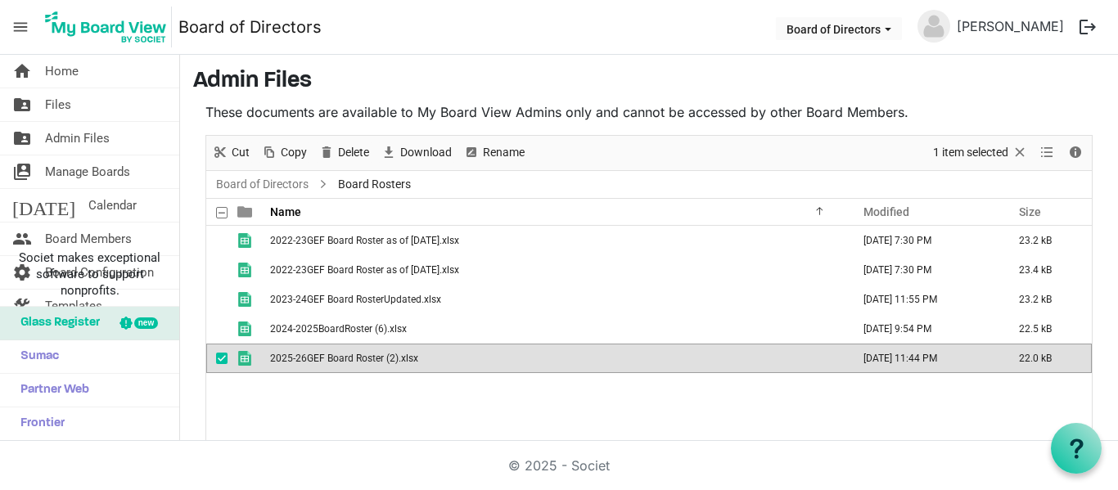 The width and height of the screenshot is (1118, 490). Describe the element at coordinates (1048, 153) in the screenshot. I see `div: View` at that location.